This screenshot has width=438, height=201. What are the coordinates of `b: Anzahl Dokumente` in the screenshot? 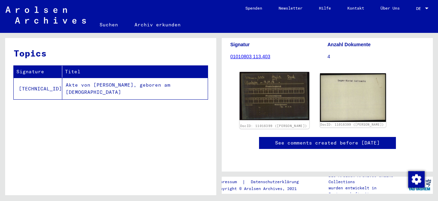 It's located at (349, 44).